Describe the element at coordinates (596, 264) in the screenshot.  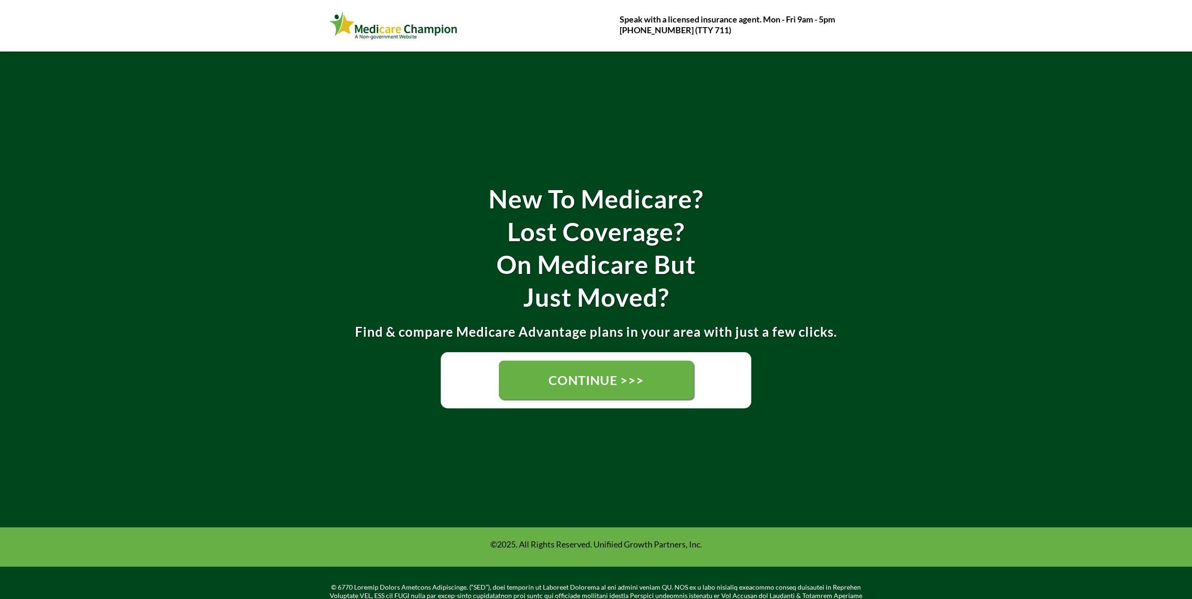
I see `strong: On Medicare But` at that location.